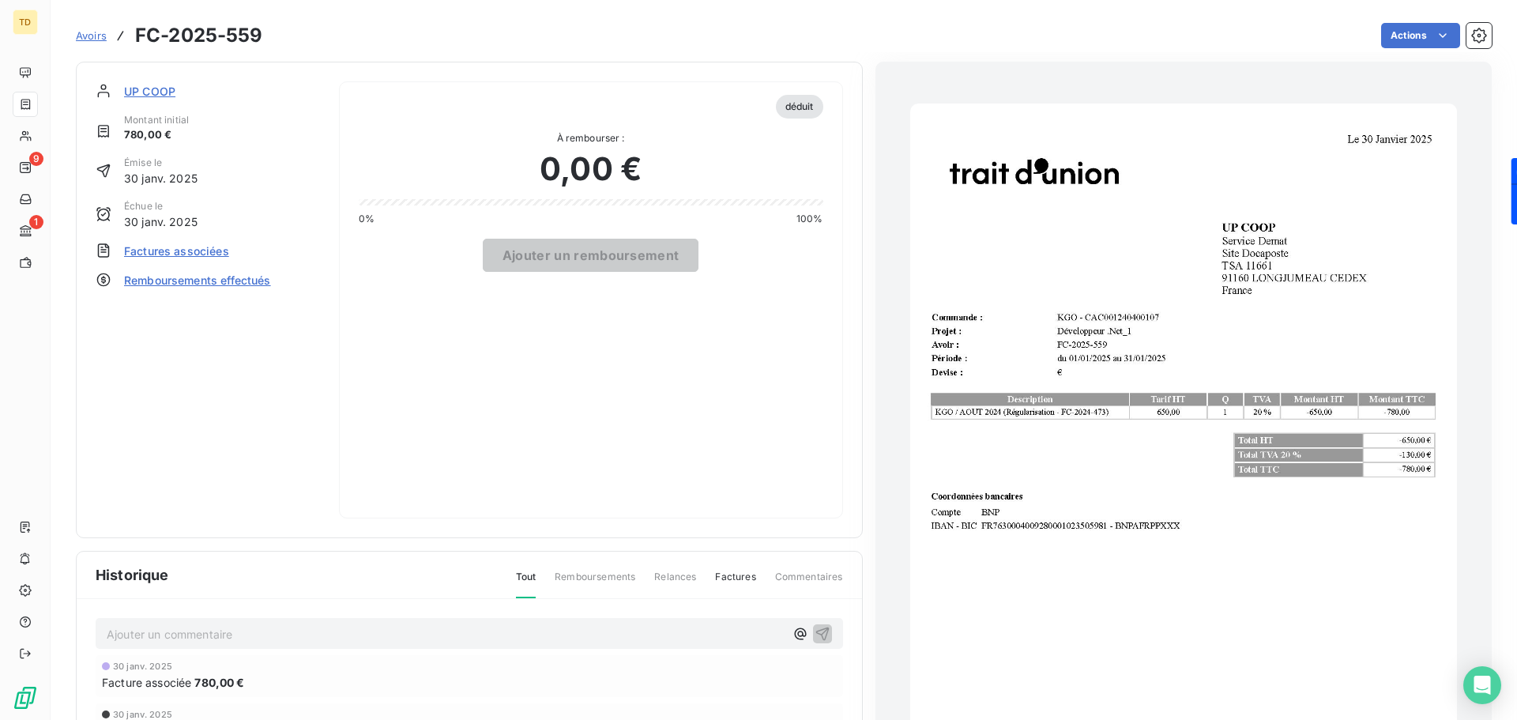  Describe the element at coordinates (156, 120) in the screenshot. I see `span: Montant initial` at that location.